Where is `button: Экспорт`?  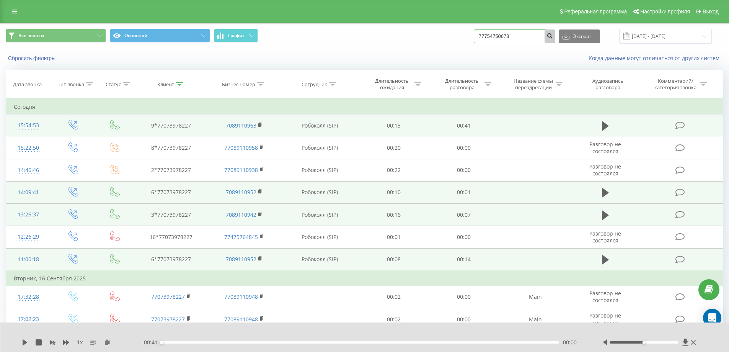
button: Экспорт is located at coordinates (580, 36).